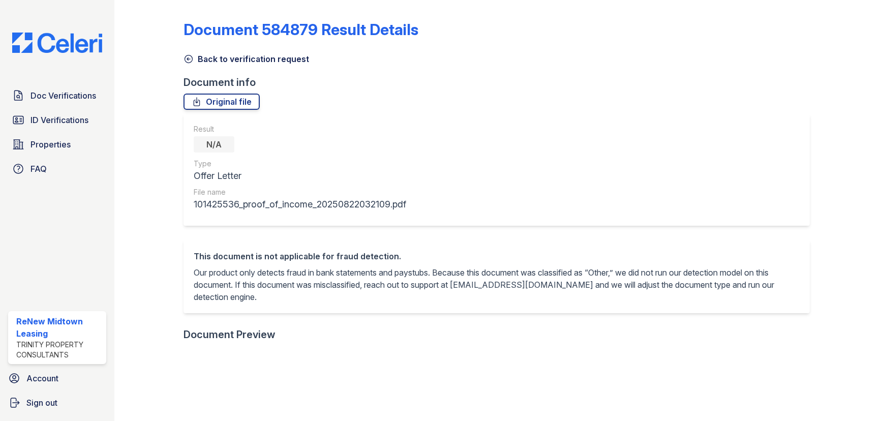  What do you see at coordinates (300, 192) in the screenshot?
I see `div: File name` at bounding box center [300, 192].